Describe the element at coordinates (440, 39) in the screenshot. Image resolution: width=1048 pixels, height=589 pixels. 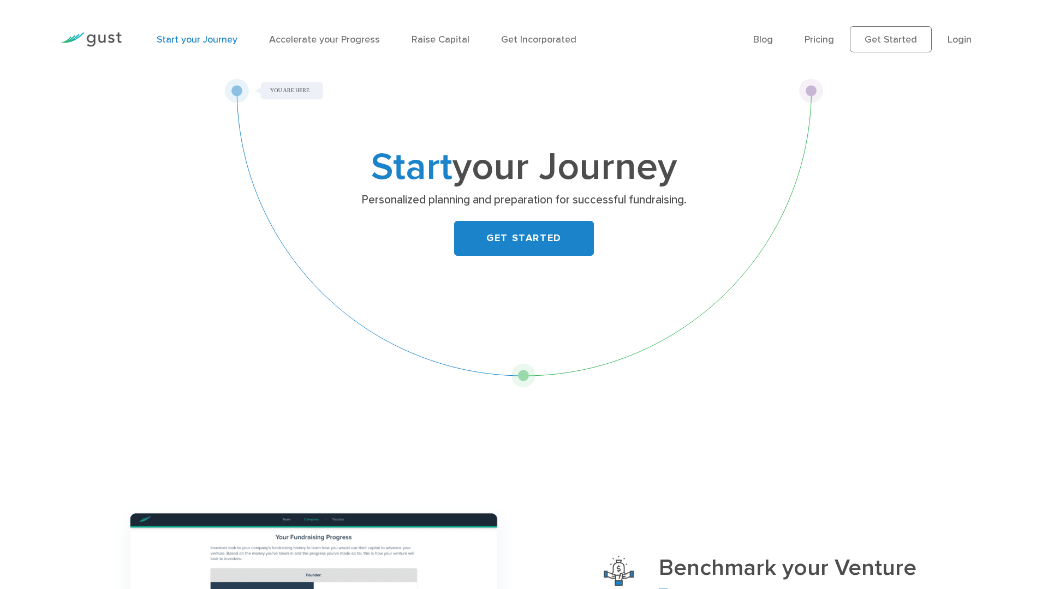
I see `a: Raise Capital` at that location.